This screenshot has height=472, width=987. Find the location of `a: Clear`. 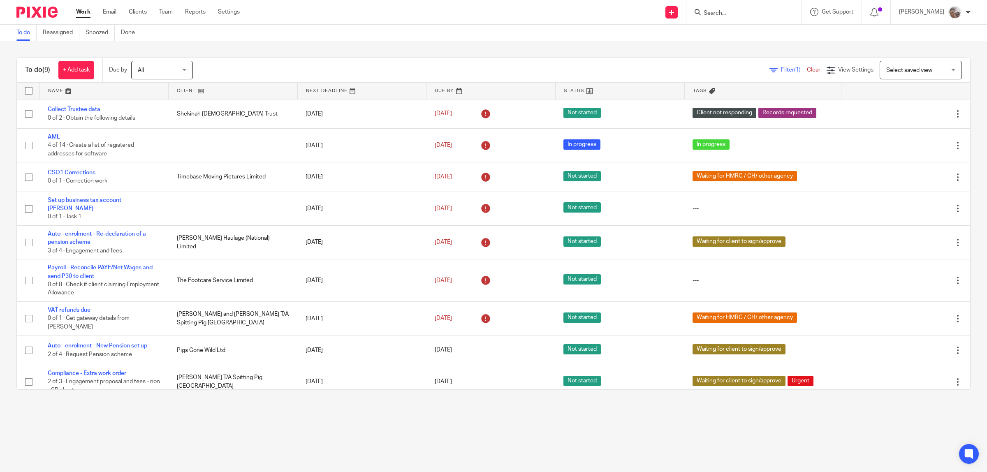

a: Clear is located at coordinates (813, 70).